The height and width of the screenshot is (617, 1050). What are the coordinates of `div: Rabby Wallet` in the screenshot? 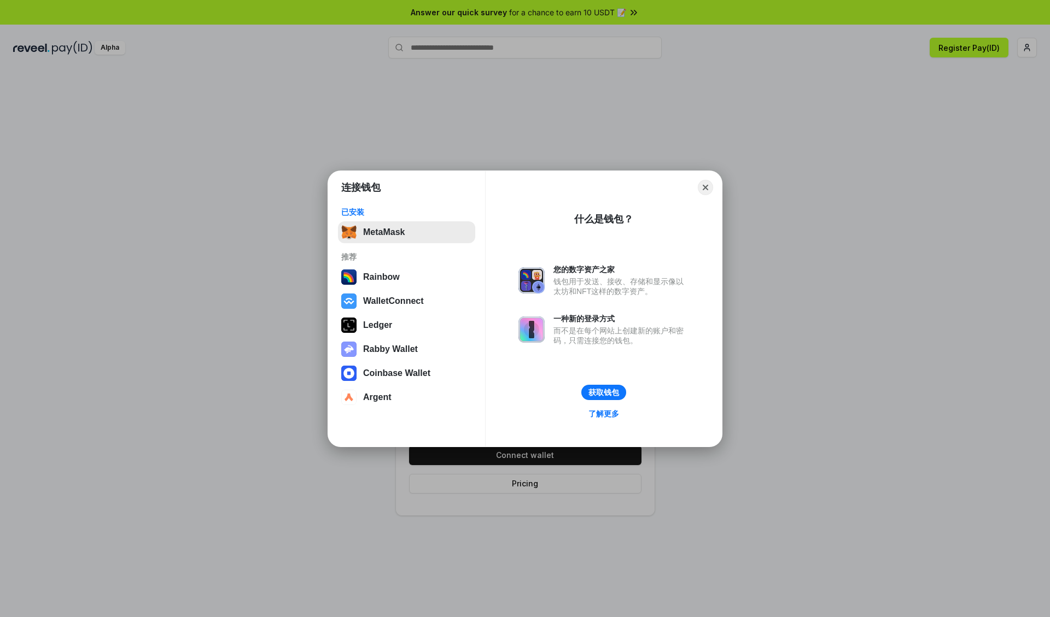 It's located at (390, 349).